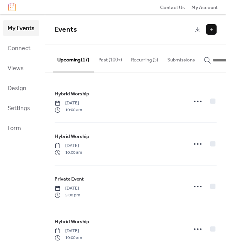 The image size is (226, 245). Describe the element at coordinates (181, 58) in the screenshot. I see `button: Submissions` at that location.